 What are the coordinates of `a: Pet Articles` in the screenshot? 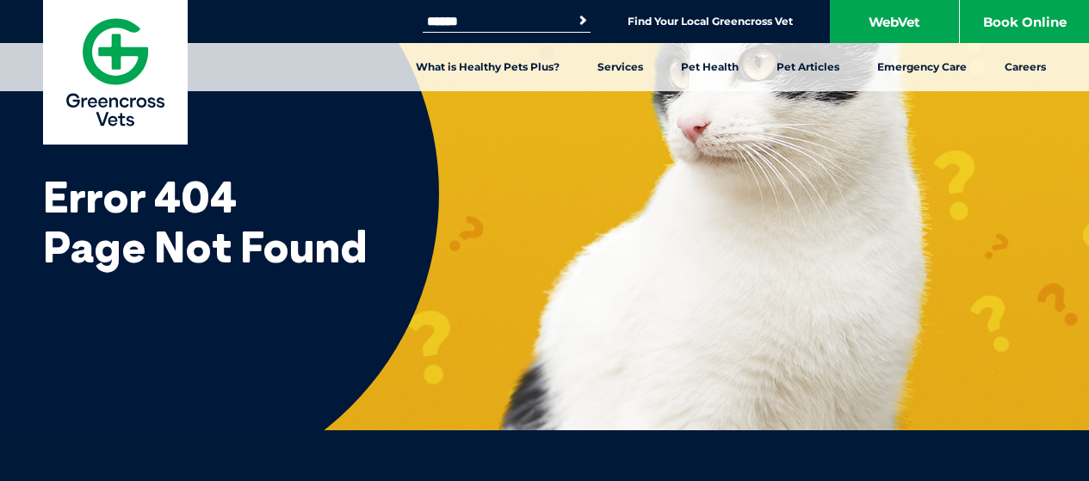 It's located at (808, 67).